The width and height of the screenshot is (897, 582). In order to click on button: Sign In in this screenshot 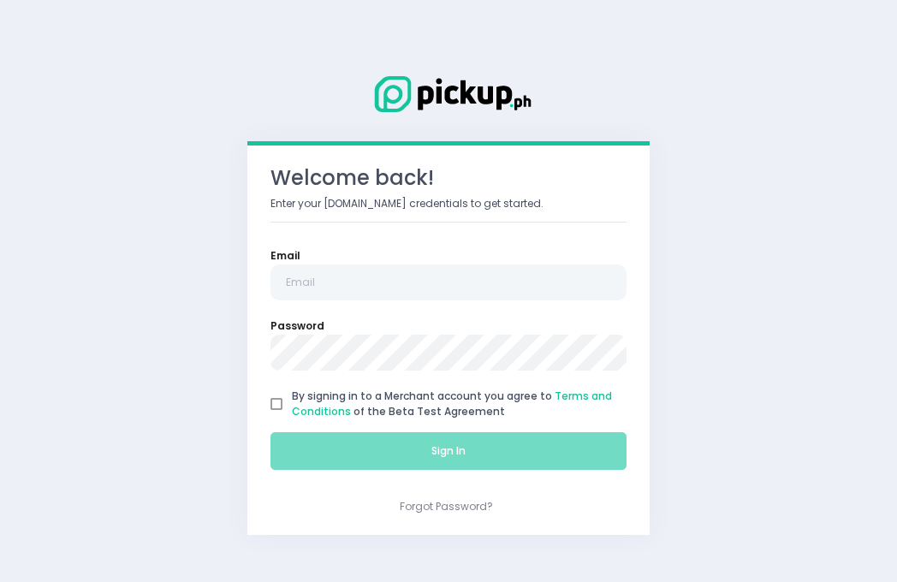, I will do `click(449, 451)`.